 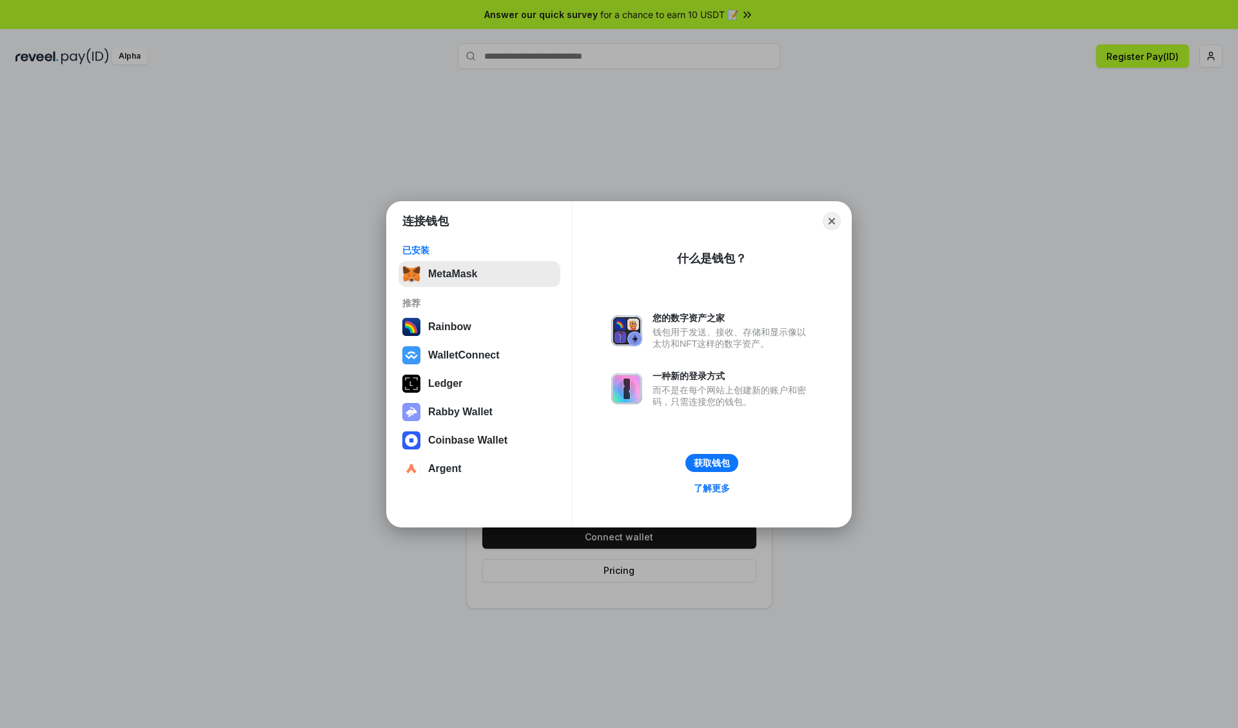 I want to click on div: 已安装, so click(x=479, y=250).